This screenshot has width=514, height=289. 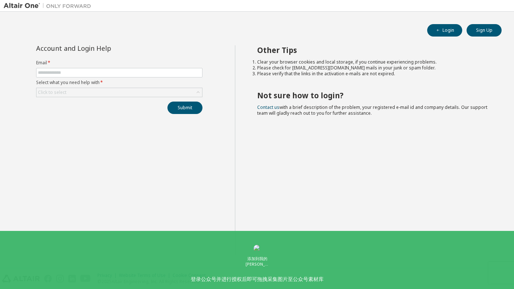 I want to click on button: Sign Up, so click(x=484, y=30).